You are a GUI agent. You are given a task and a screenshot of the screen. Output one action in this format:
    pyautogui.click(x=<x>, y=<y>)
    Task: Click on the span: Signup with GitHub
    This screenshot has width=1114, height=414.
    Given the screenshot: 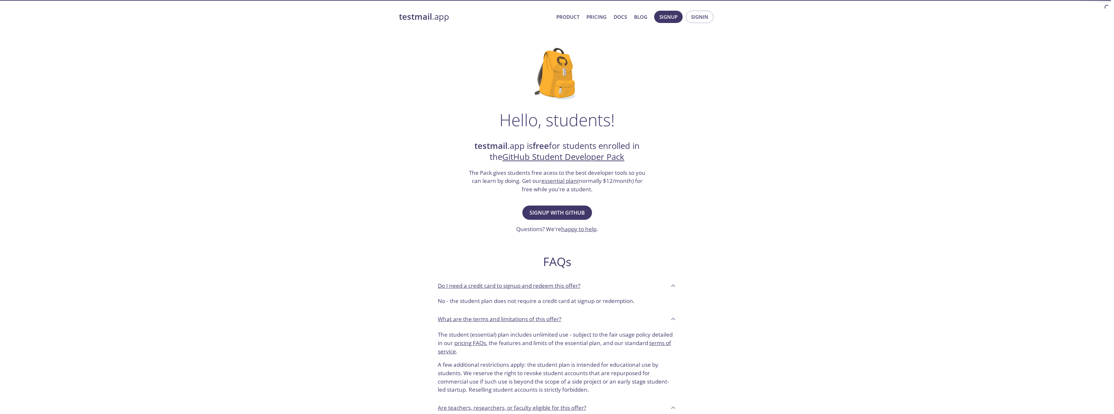 What is the action you would take?
    pyautogui.click(x=557, y=213)
    